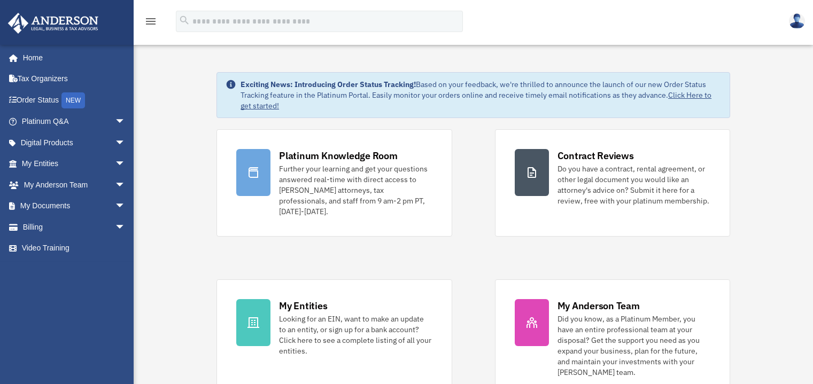 This screenshot has width=813, height=384. I want to click on div: Further your learning and get your questions answered real-time with direct access to [PERSON_NAM..., so click(355, 190).